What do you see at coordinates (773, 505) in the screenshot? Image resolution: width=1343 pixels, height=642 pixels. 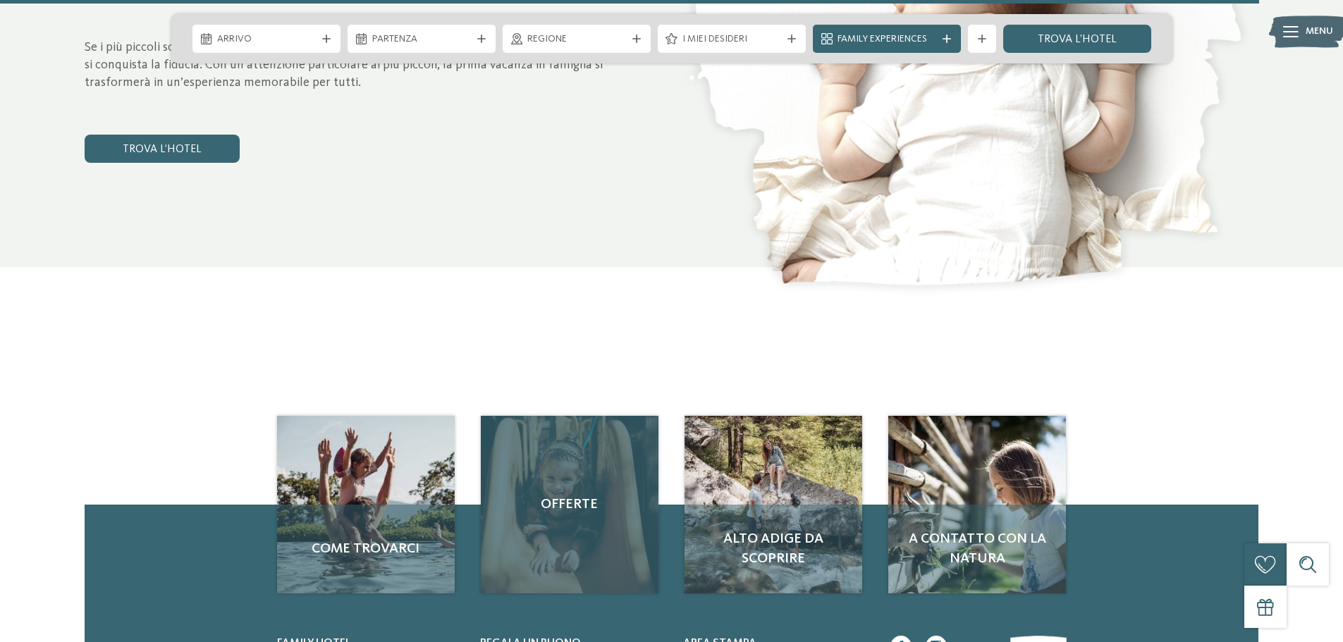 I see `a: Quale family experience volete vivere? Alto Adige da scoprire` at bounding box center [773, 505].